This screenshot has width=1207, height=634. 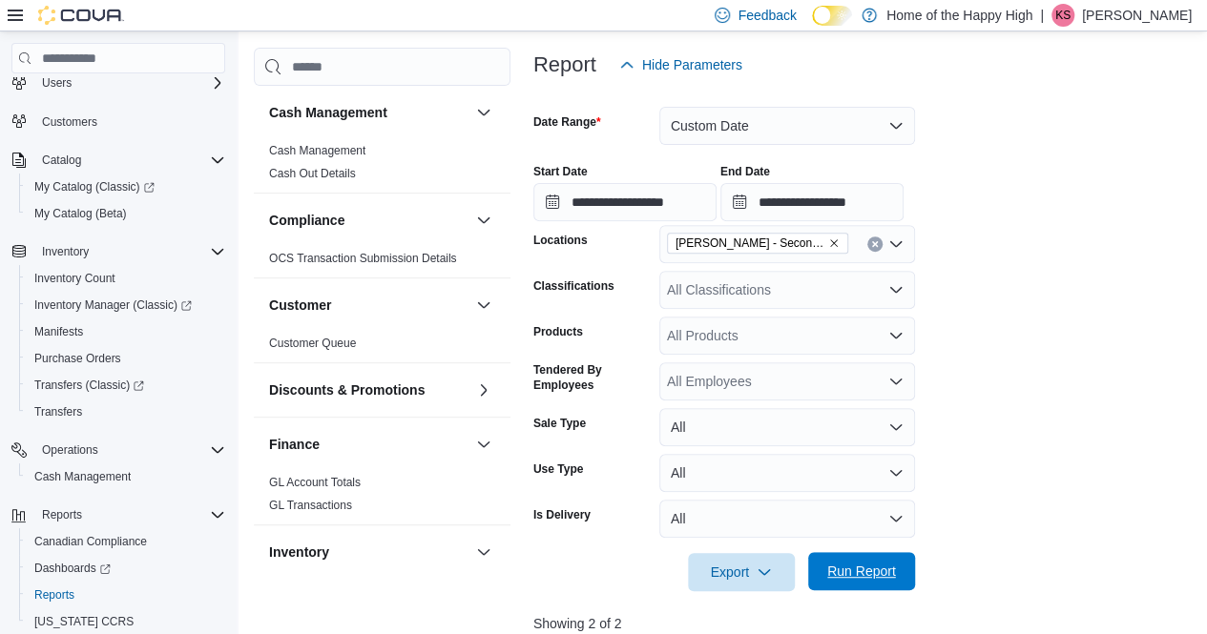 I want to click on span: My Catalog (Beta), so click(x=126, y=214).